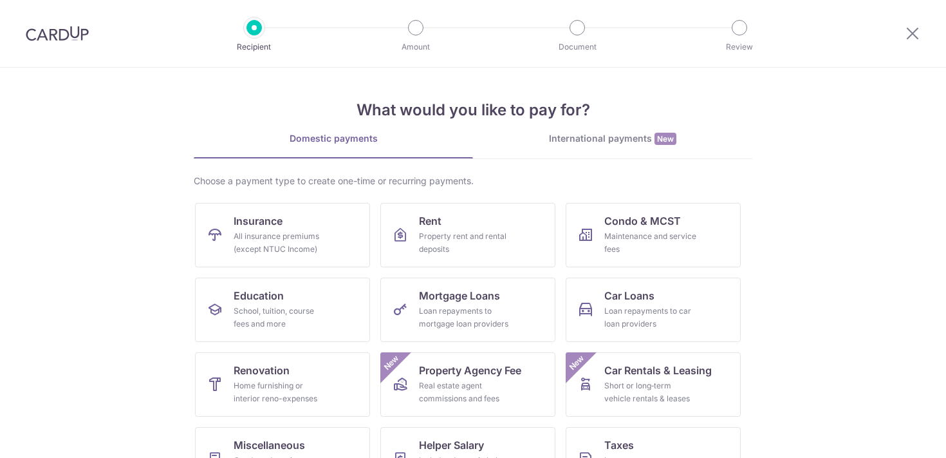 This screenshot has height=458, width=946. Describe the element at coordinates (283, 310) in the screenshot. I see `a: EducationSchool, tuition, course fees and more` at that location.